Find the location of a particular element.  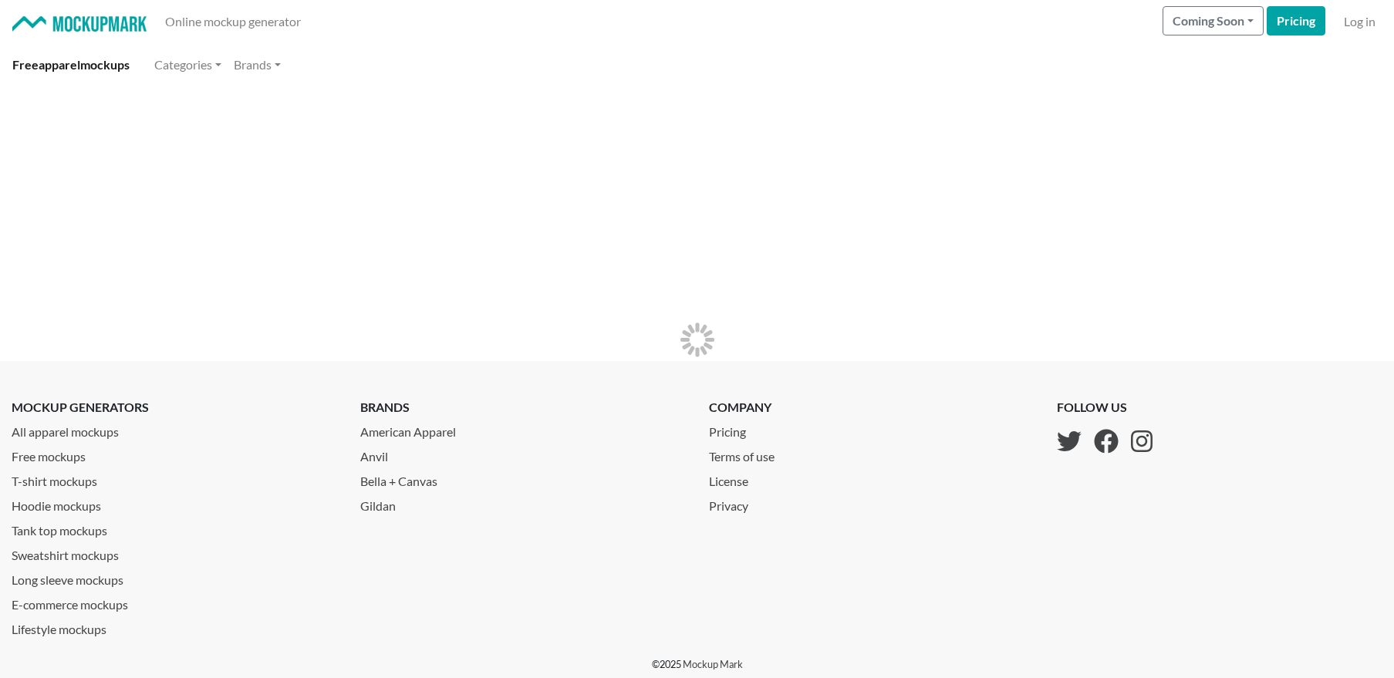

a: Lifestyle mockups is located at coordinates (174, 626).